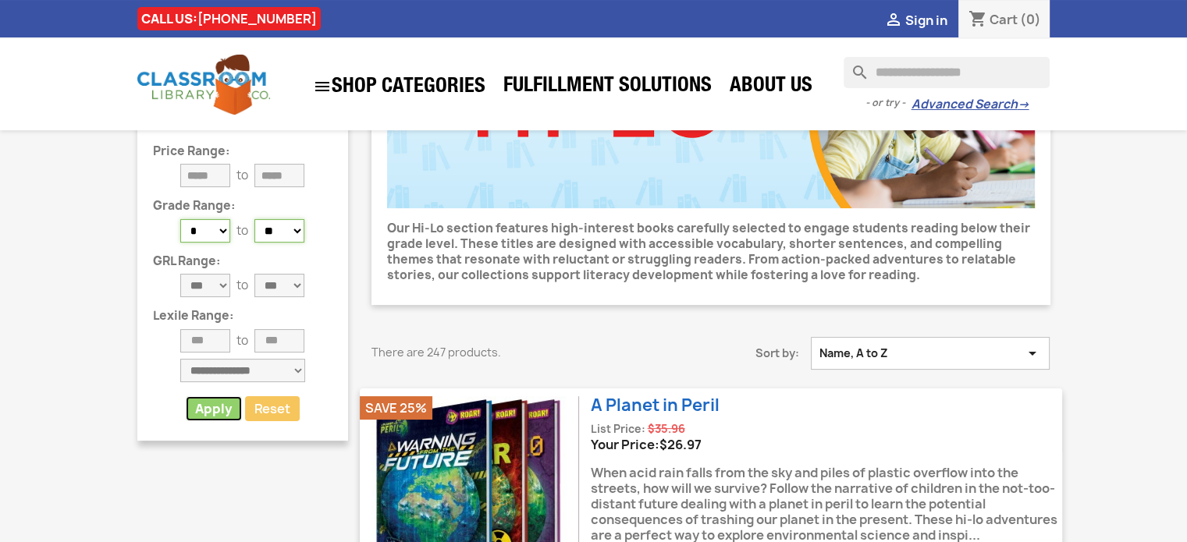 The height and width of the screenshot is (542, 1187). Describe the element at coordinates (914, 20) in the screenshot. I see `a:  Sign in` at that location.